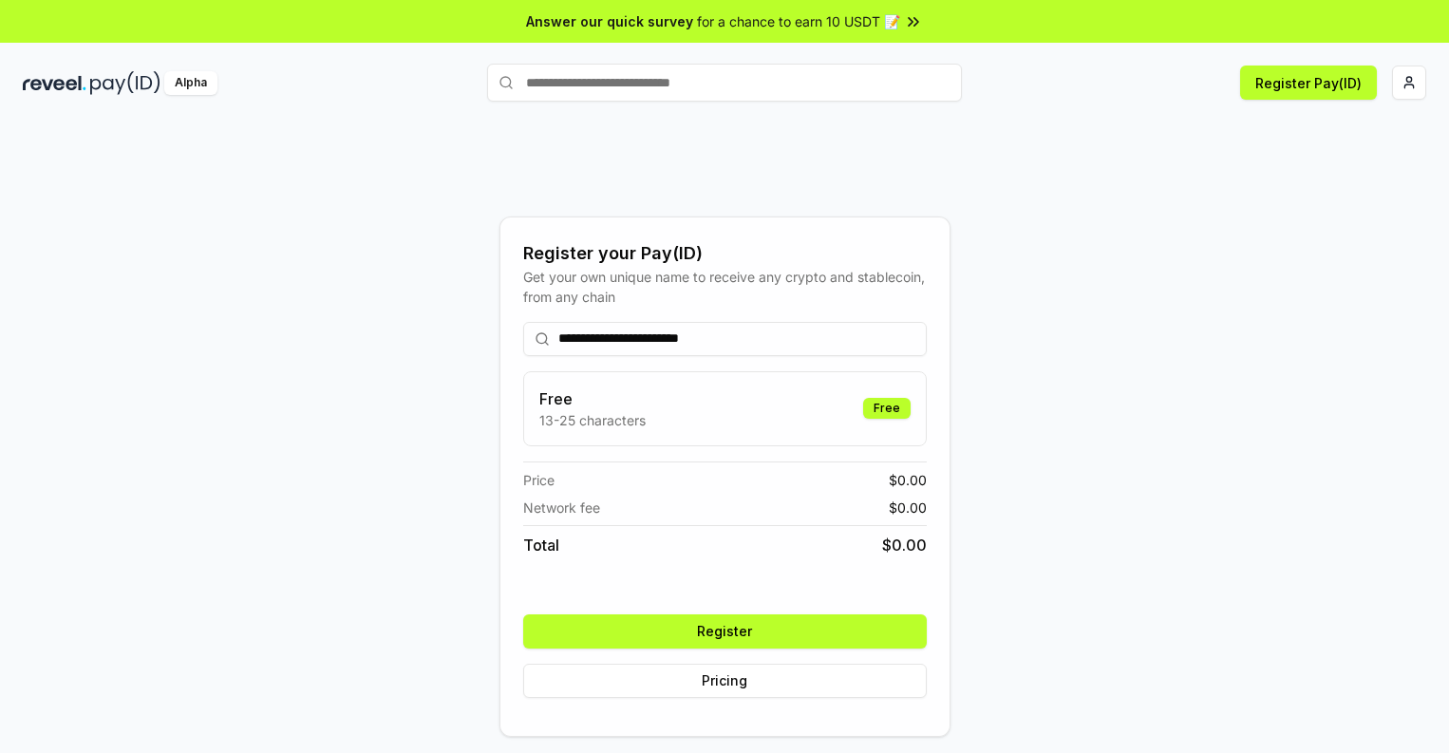 The image size is (1449, 753). Describe the element at coordinates (887, 408) in the screenshot. I see `div: Free` at that location.